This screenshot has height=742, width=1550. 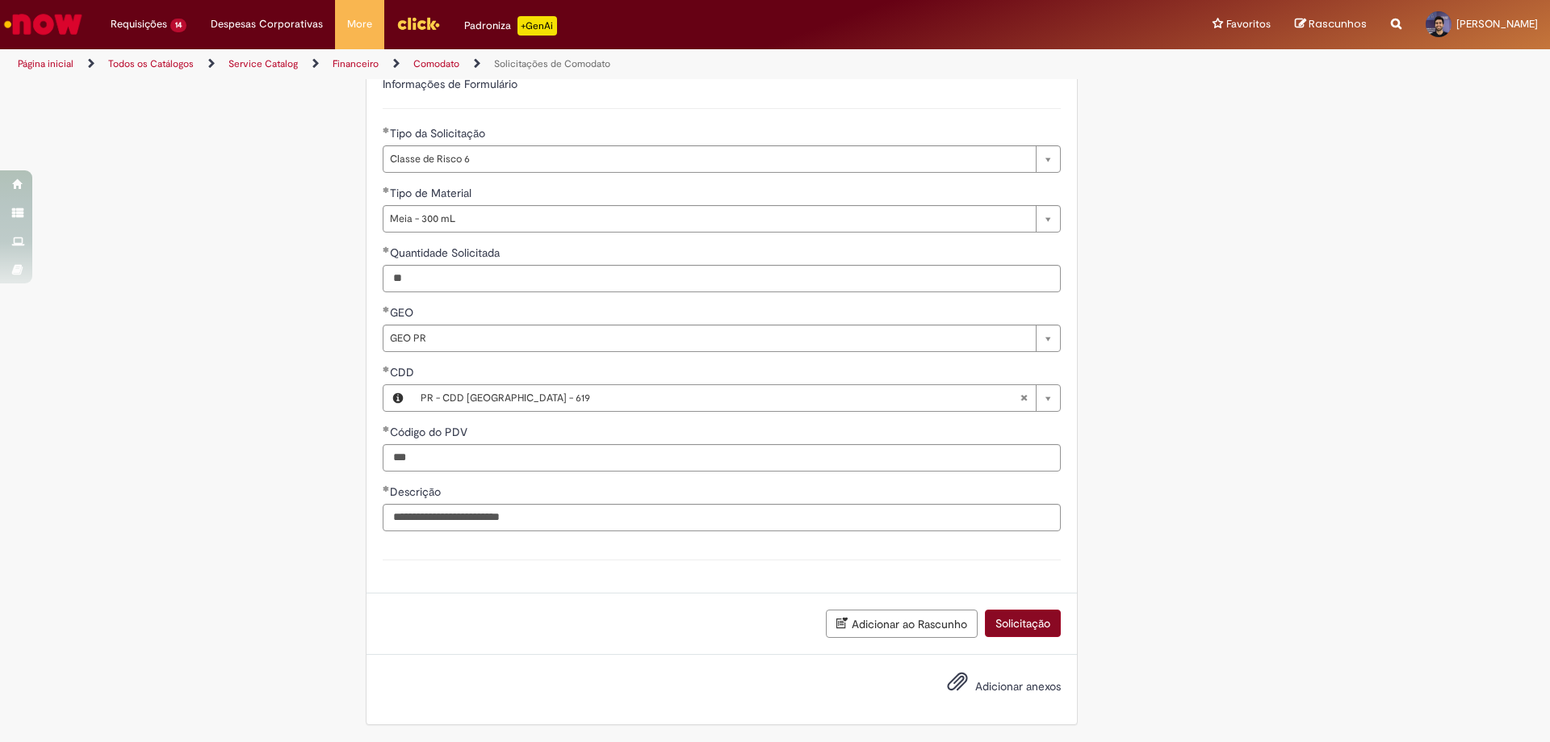 What do you see at coordinates (1024, 398) in the screenshot?
I see `abbr: Limpar campo CDD` at bounding box center [1024, 398].